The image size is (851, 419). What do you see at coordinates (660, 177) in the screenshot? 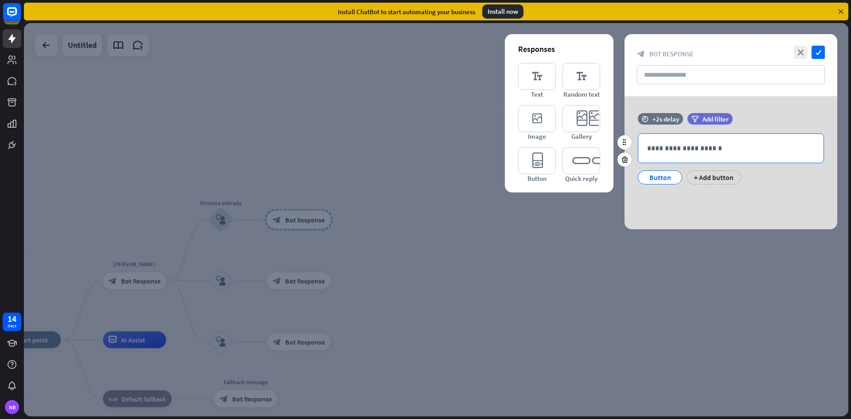
I see `div: Button` at bounding box center [660, 177].